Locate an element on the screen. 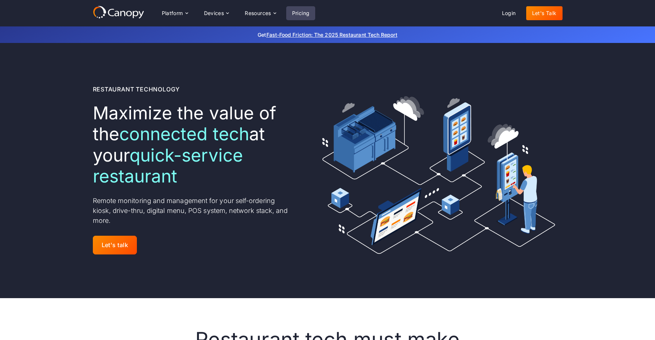 This screenshot has width=655, height=340. a: Pricing is located at coordinates (301, 13).